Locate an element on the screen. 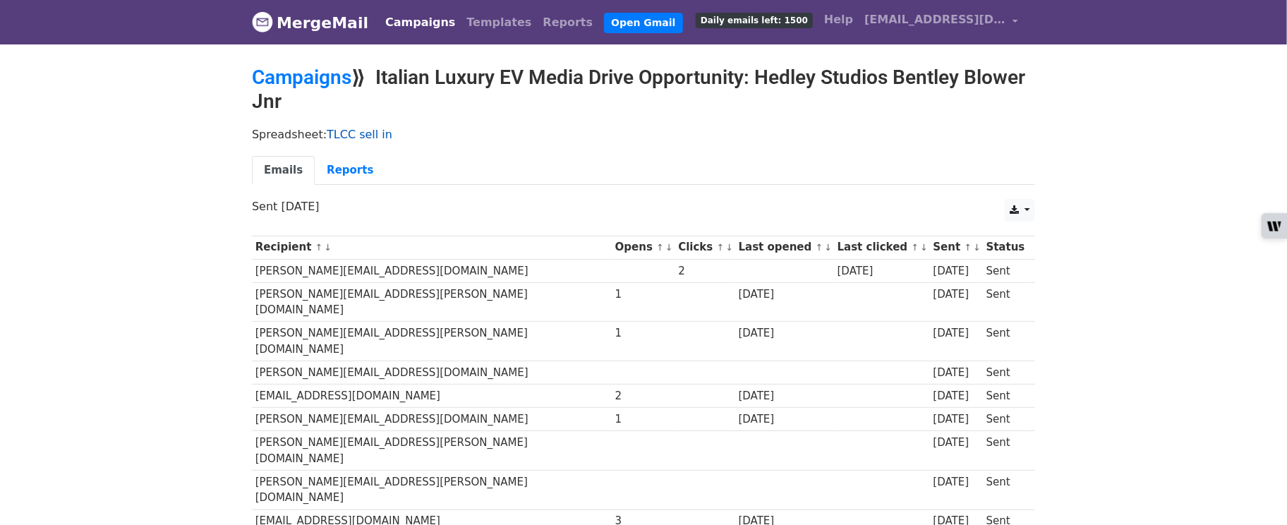  img: MergeMail logo is located at coordinates (263, 22).